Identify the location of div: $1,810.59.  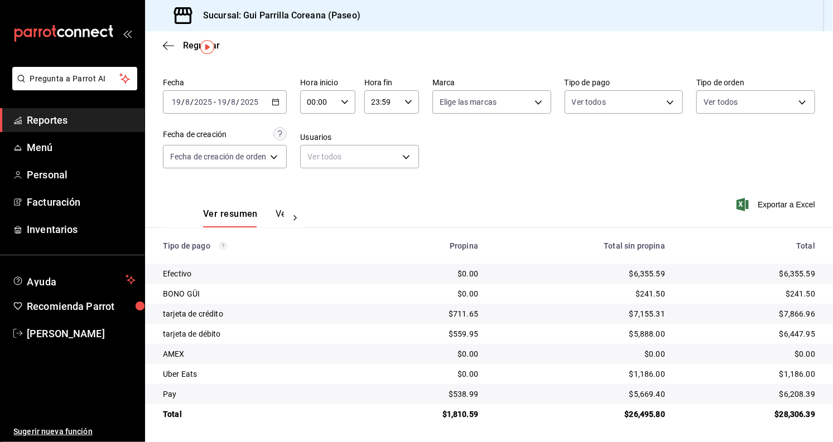
(423, 415).